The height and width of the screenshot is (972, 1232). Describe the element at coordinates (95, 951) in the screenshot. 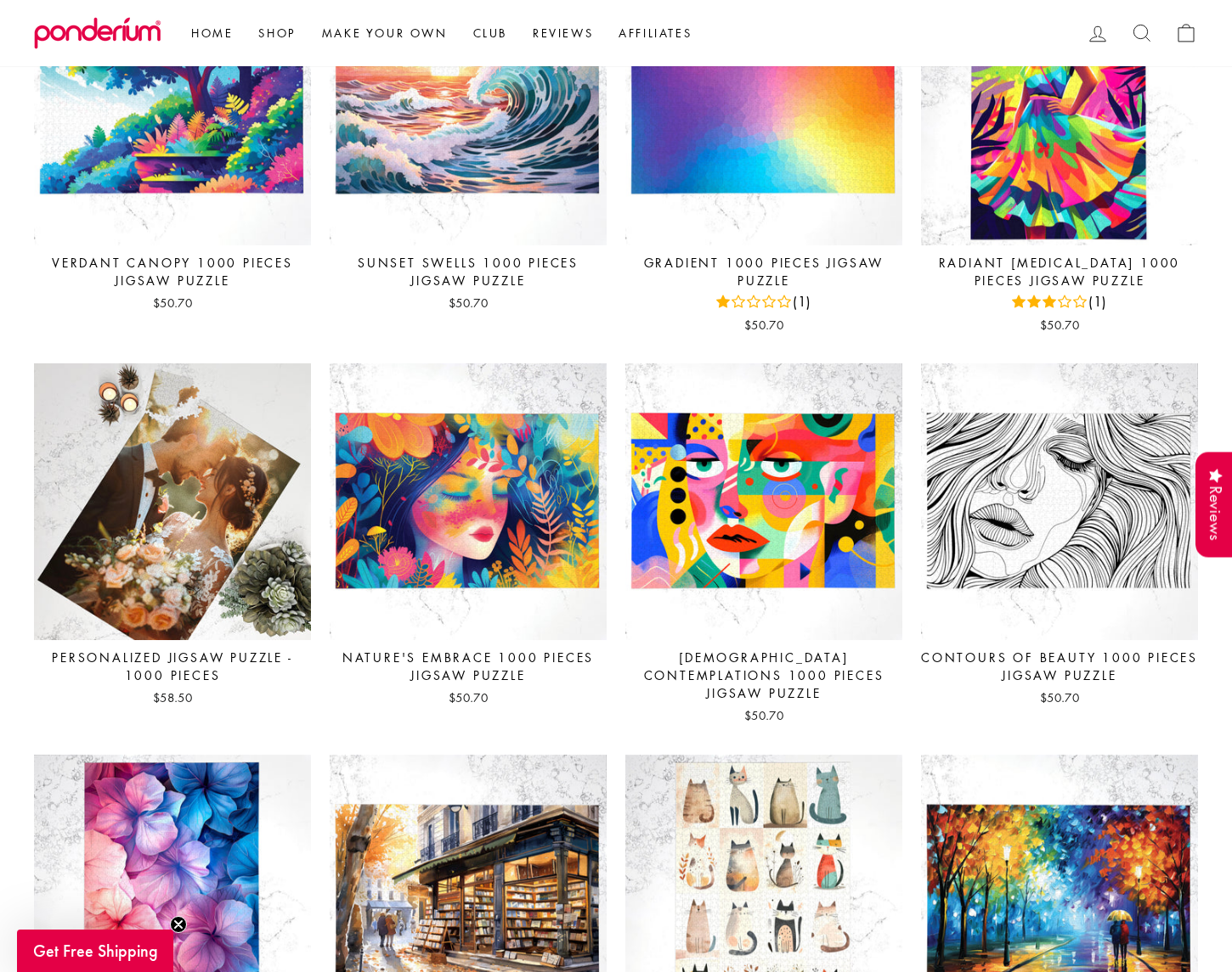

I see `span: Get Free Shipping` at that location.